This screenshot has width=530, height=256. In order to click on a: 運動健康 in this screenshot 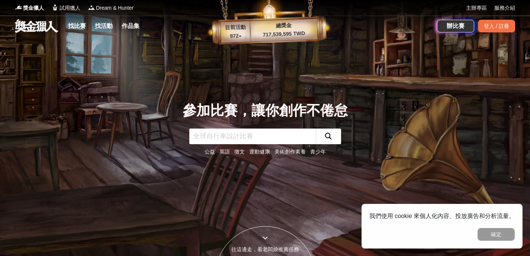, I will do `click(260, 151)`.